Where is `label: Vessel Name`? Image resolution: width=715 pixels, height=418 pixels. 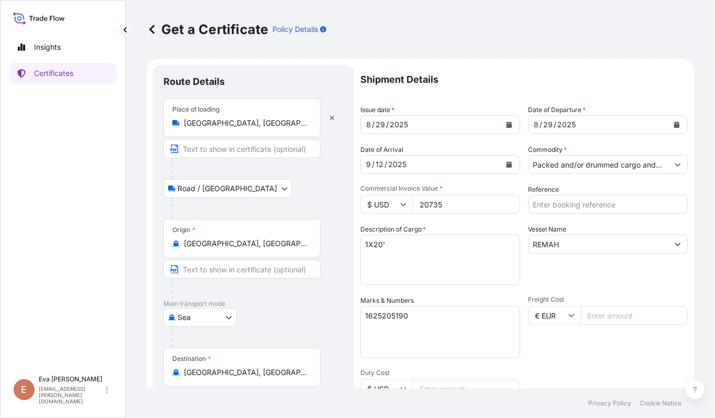 label: Vessel Name is located at coordinates (548, 229).